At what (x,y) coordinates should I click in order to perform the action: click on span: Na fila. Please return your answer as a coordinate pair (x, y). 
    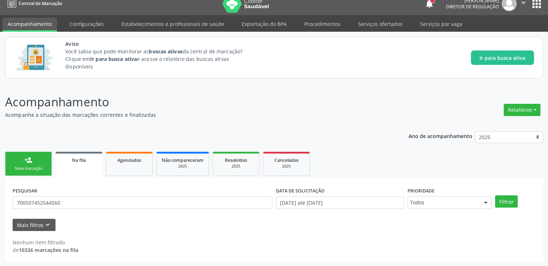
    Looking at the image, I should click on (79, 160).